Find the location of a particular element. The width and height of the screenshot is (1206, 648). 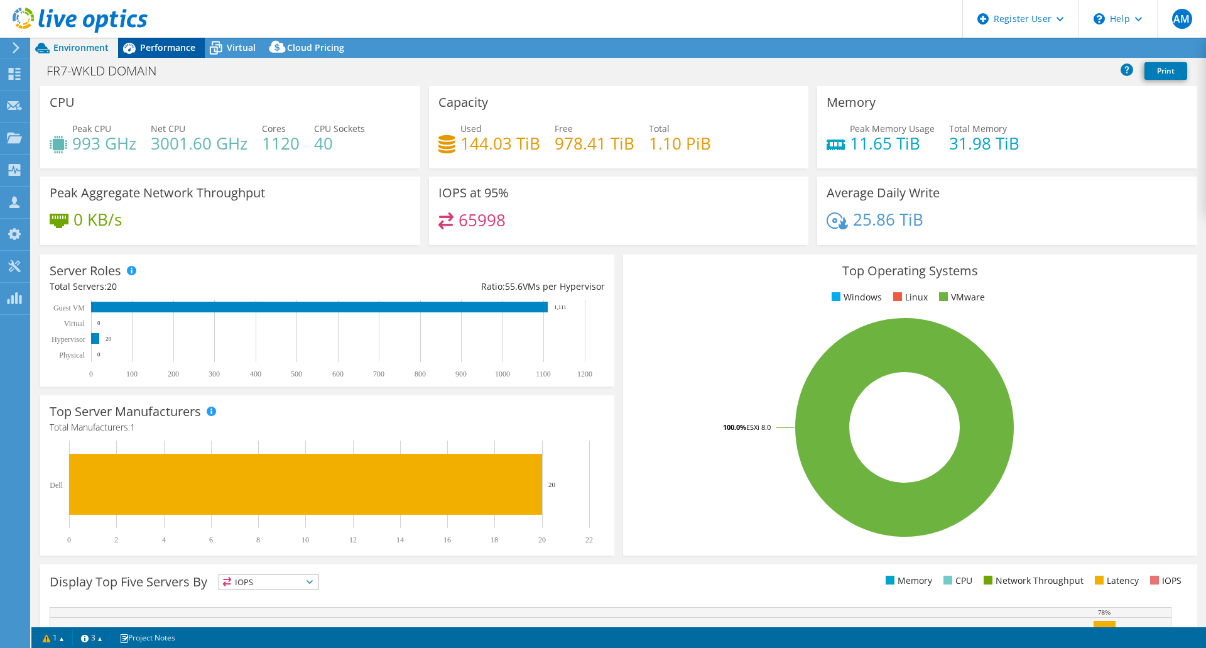

h3: Top Server Manufacturers is located at coordinates (125, 411).